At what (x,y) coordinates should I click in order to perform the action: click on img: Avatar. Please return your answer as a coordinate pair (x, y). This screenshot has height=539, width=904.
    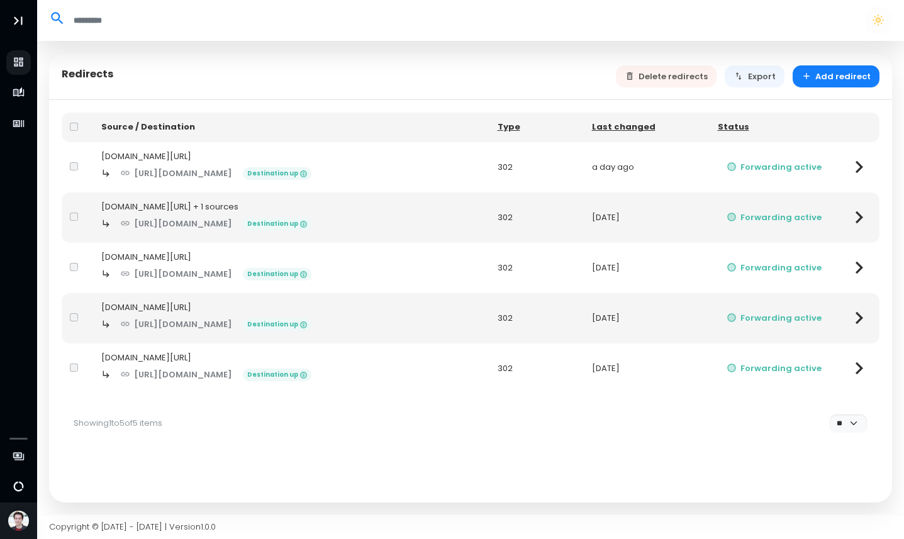
    Looking at the image, I should click on (18, 521).